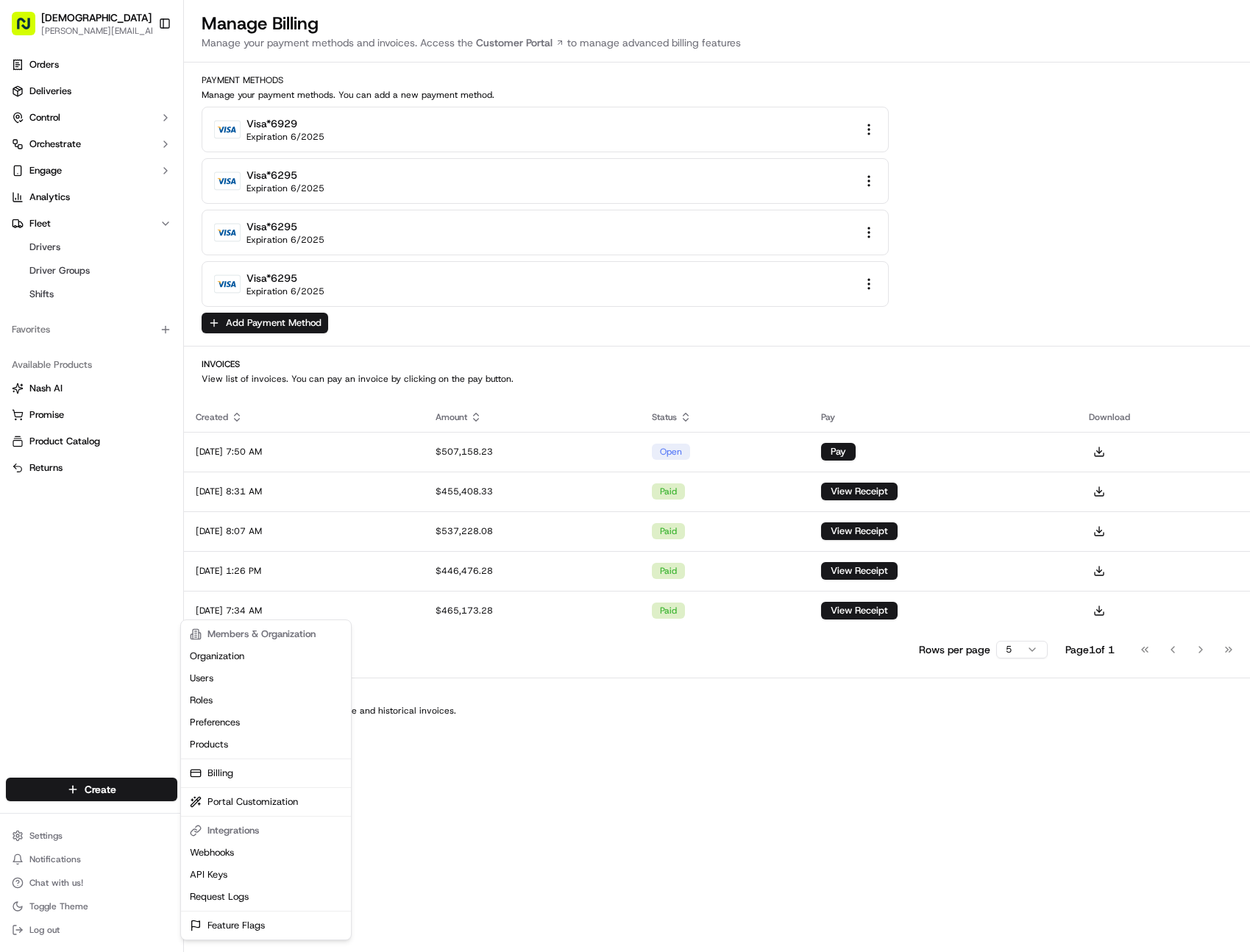 Image resolution: width=1250 pixels, height=952 pixels. I want to click on a: API Keys, so click(265, 875).